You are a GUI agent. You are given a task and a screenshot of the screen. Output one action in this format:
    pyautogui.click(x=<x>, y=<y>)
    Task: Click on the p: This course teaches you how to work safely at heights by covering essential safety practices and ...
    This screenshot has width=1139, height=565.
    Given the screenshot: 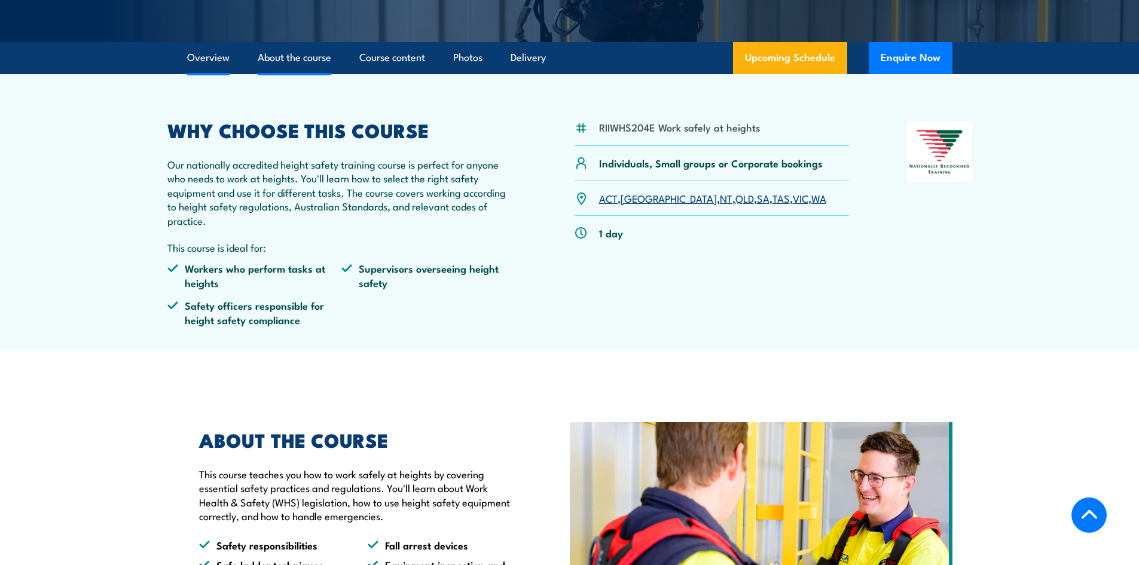 What is the action you would take?
    pyautogui.click(x=357, y=495)
    